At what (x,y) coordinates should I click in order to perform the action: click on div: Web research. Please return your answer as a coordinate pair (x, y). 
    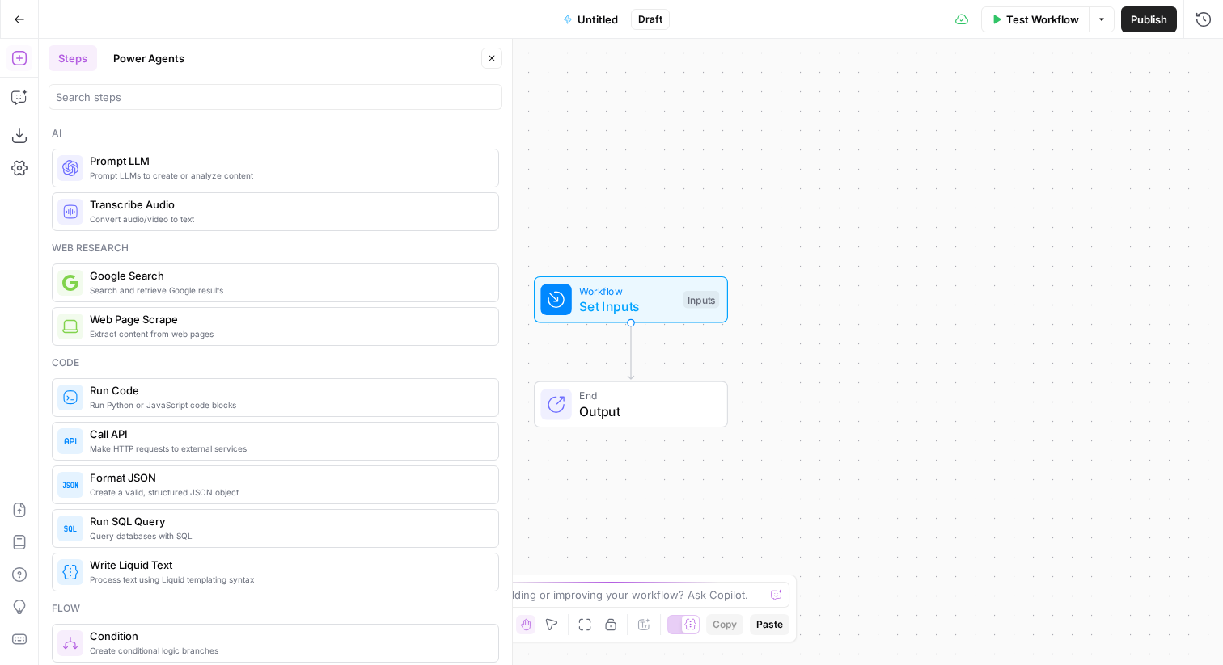
    Looking at the image, I should click on (275, 248).